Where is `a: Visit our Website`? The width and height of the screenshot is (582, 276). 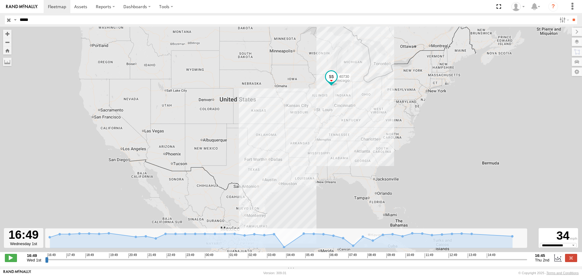
a: Visit our Website is located at coordinates (17, 273).